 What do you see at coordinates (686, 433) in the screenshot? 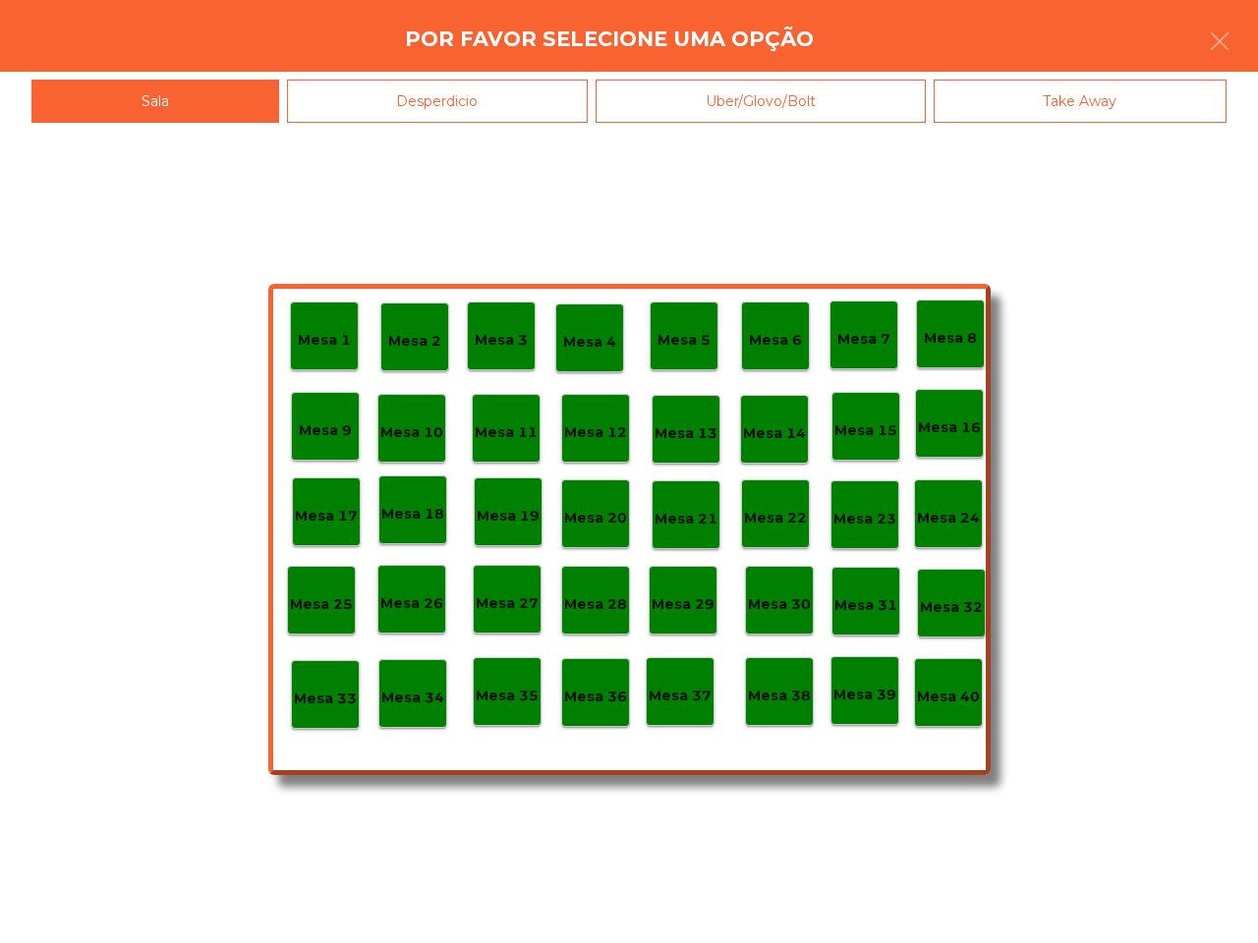
I see `p: Mesa 13` at bounding box center [686, 433].